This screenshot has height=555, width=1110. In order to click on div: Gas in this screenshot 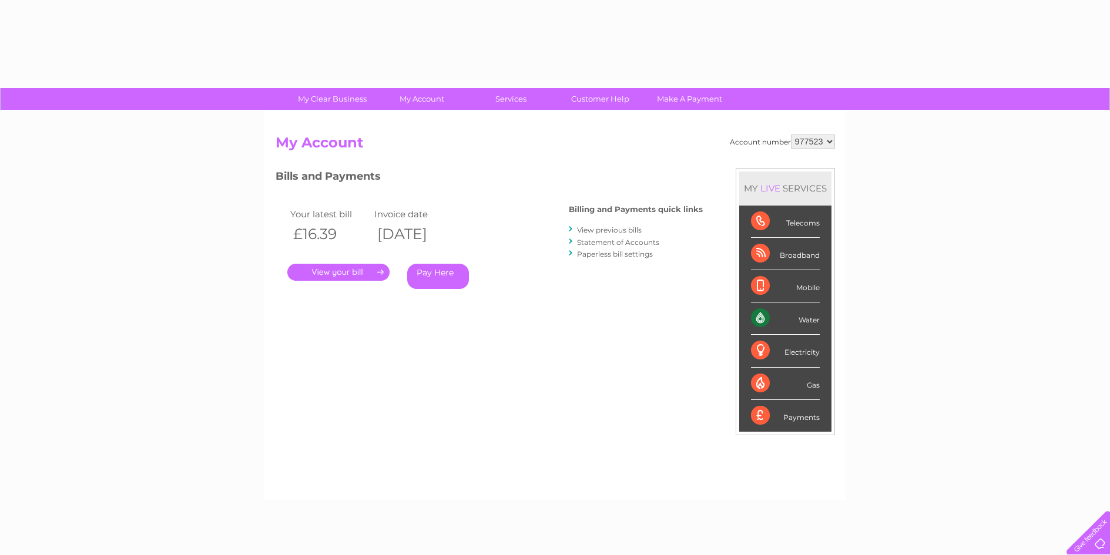, I will do `click(785, 384)`.